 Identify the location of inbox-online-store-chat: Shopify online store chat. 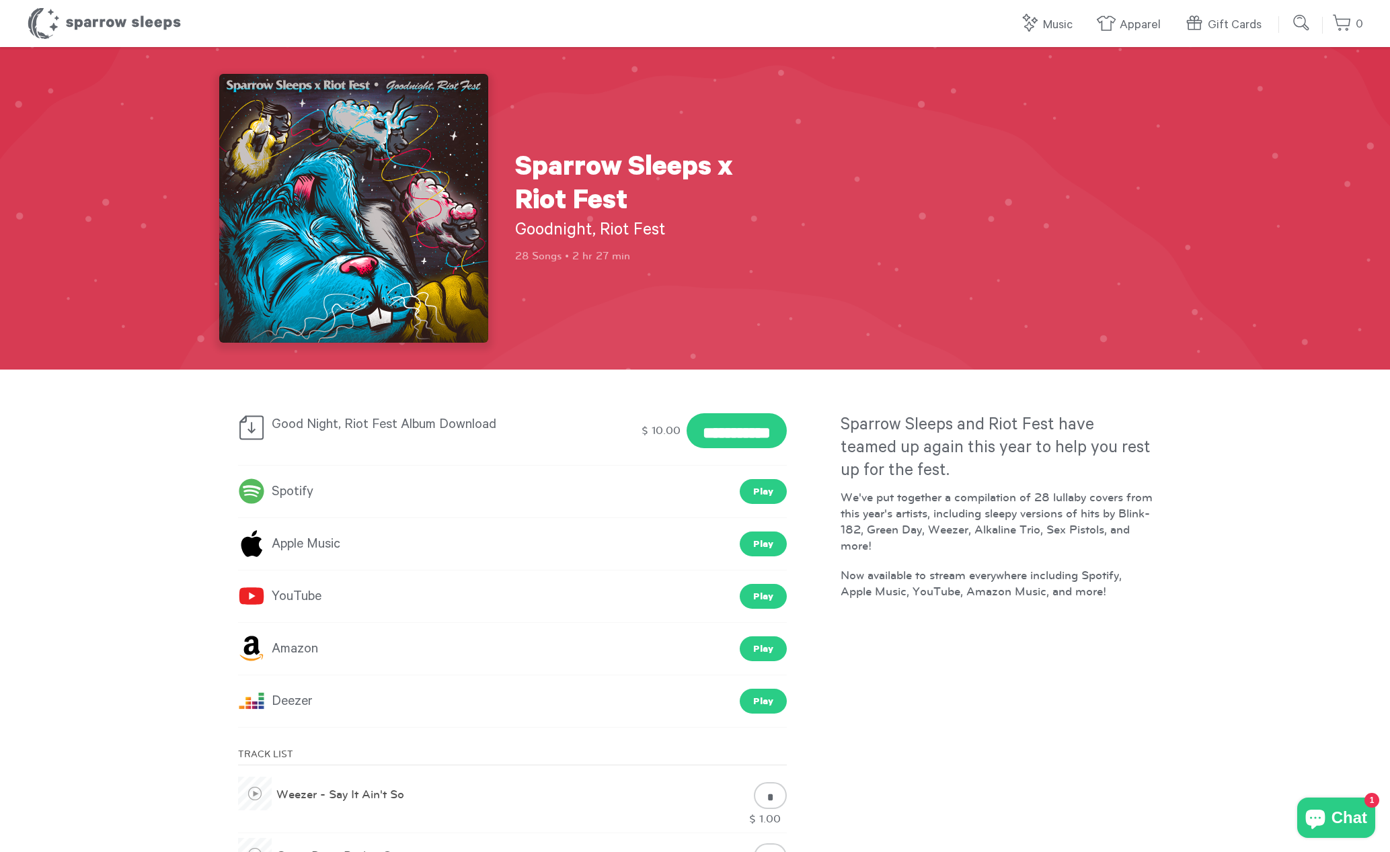
(1336, 819).